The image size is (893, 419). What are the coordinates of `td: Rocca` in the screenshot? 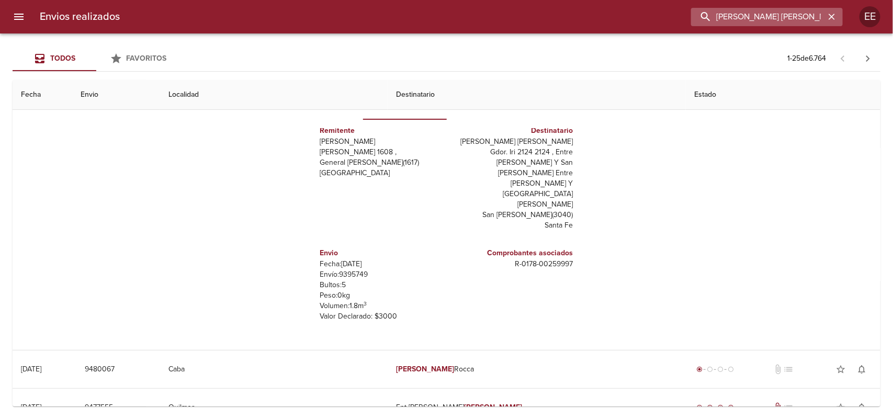 It's located at (537, 369).